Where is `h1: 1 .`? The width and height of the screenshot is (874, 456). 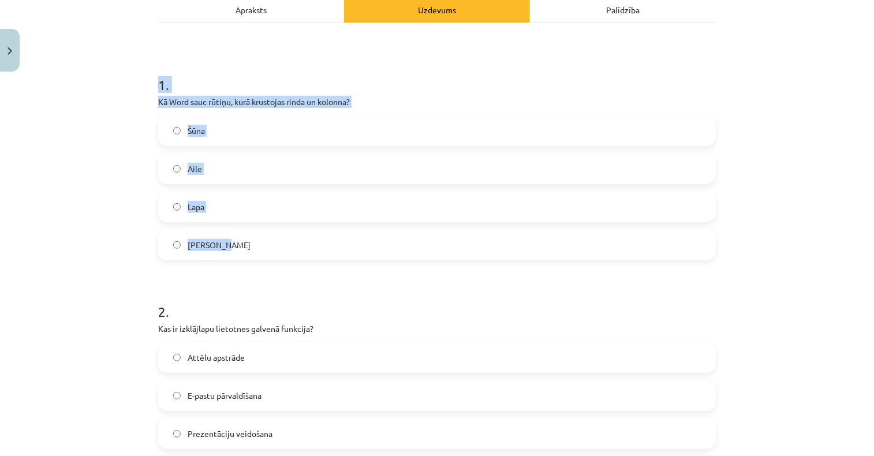
h1: 1 . is located at coordinates (437, 74).